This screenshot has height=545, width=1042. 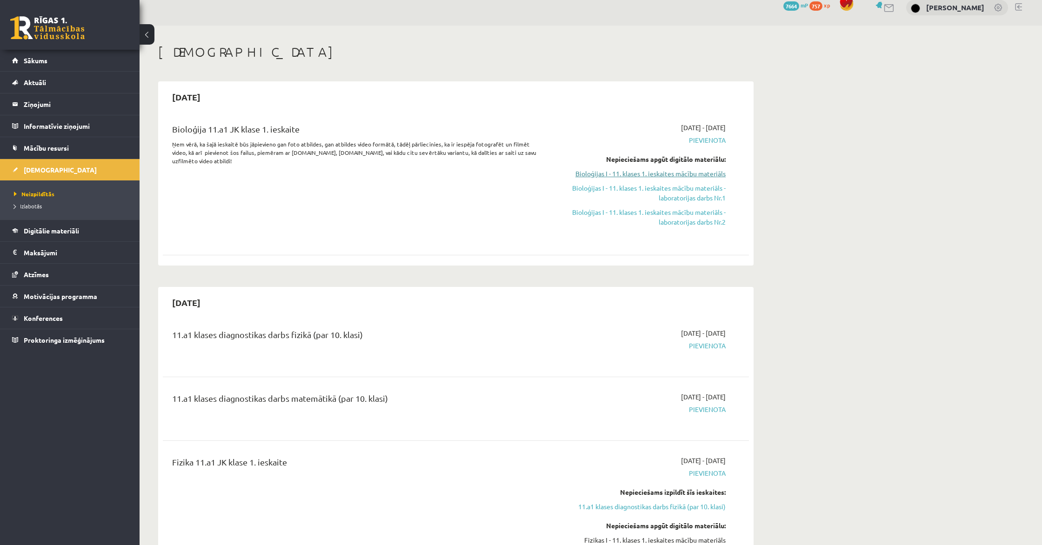 What do you see at coordinates (638, 492) in the screenshot?
I see `div: Nepieciešams izpildīt šīs ieskaites:` at bounding box center [638, 492].